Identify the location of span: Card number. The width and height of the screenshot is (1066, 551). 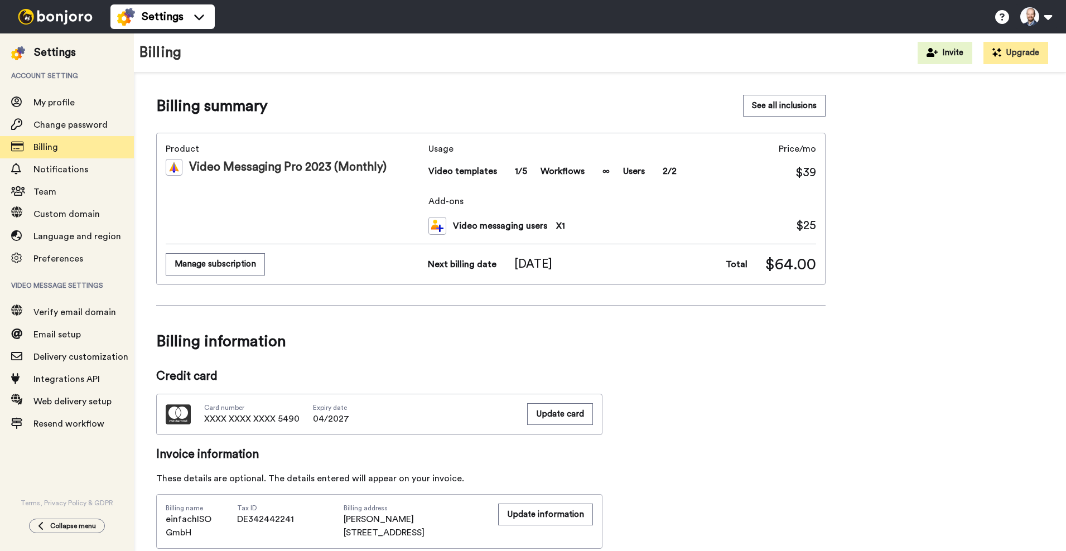
(252, 408).